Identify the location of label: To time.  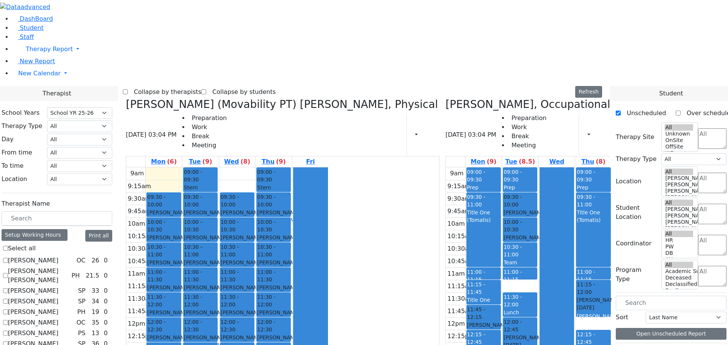
(13, 166).